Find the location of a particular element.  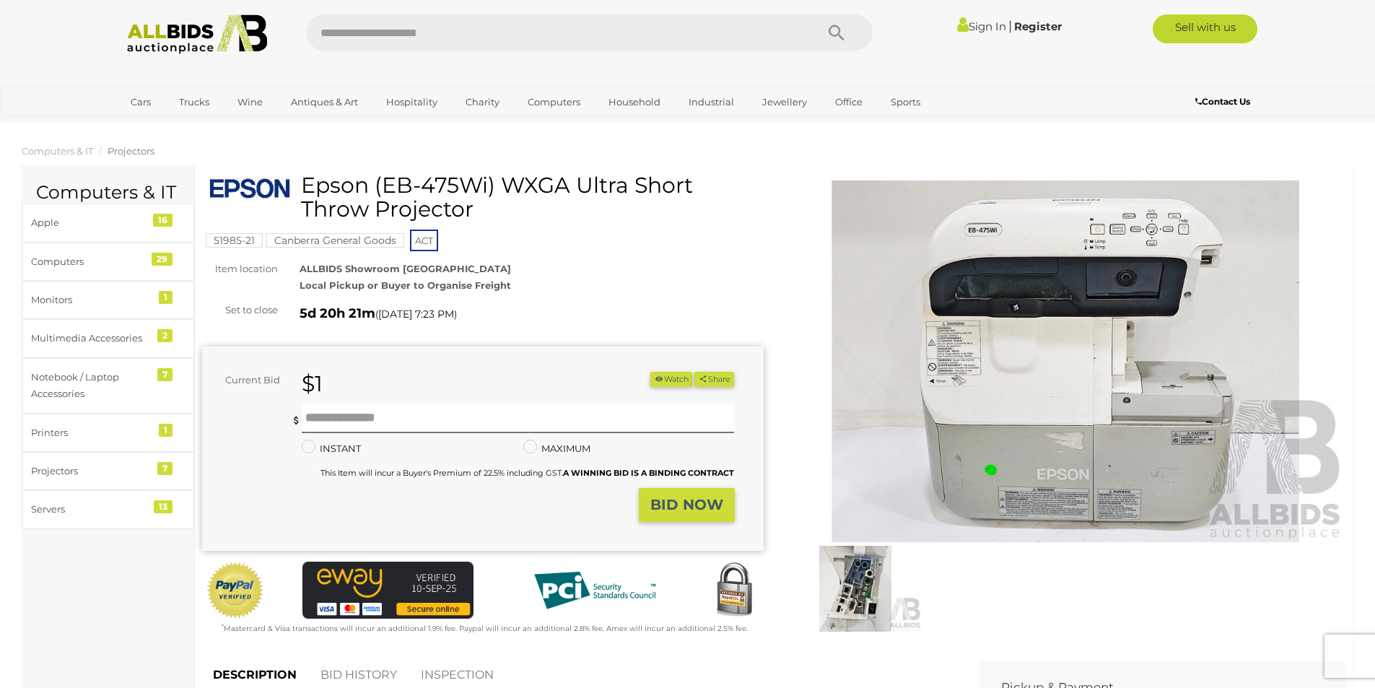

strong: Local Pickup or Buyer to Organise Freight is located at coordinates (405, 285).